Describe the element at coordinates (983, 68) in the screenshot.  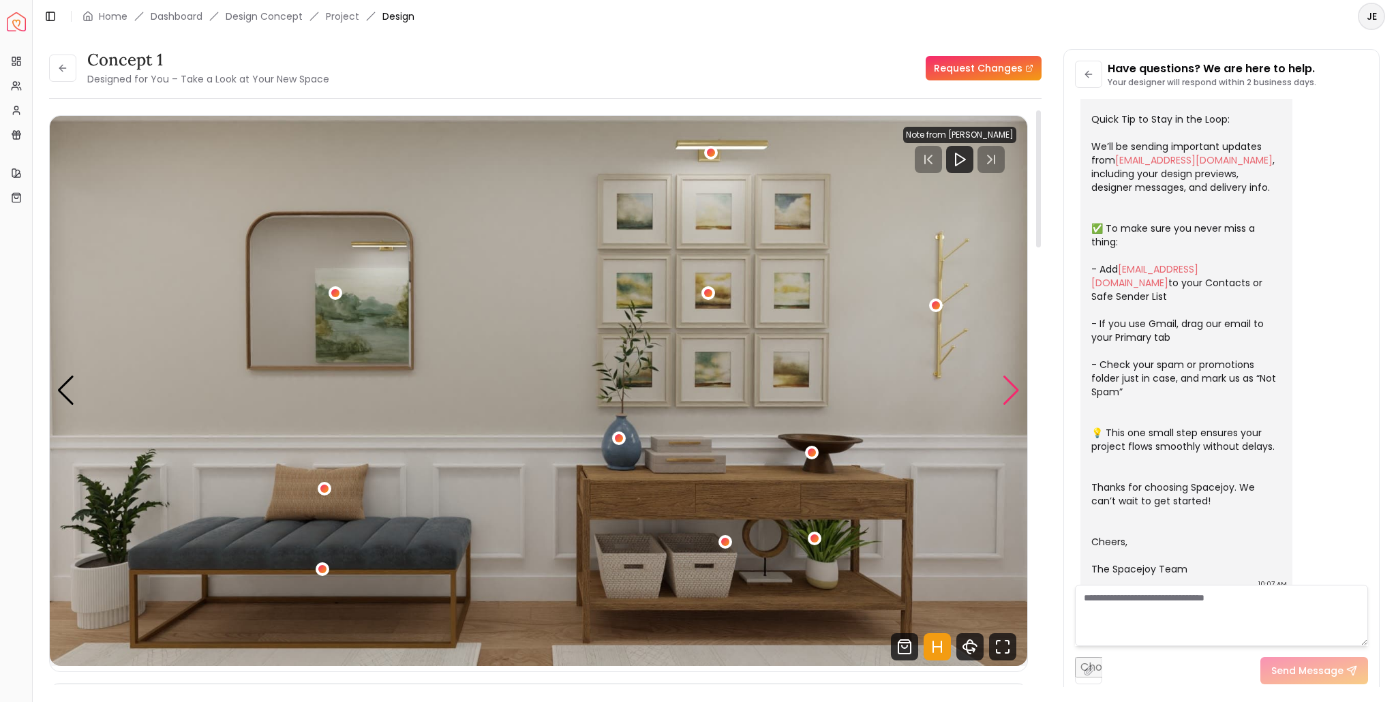
I see `a: Request Changes` at that location.